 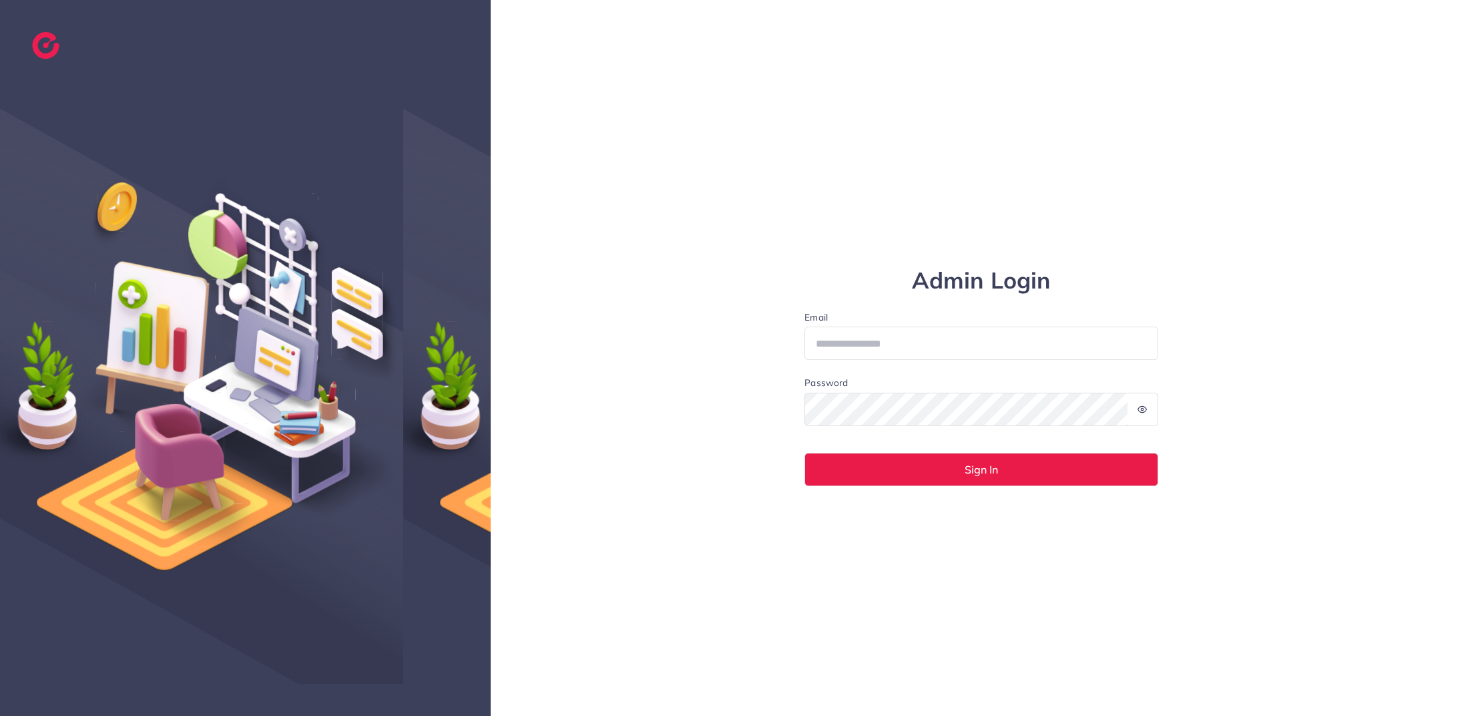 I want to click on label: Email, so click(x=982, y=317).